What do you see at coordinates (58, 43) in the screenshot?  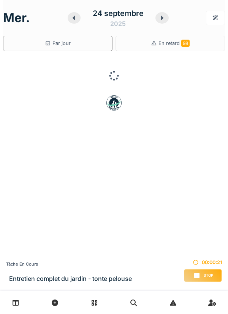 I see `div: Par jour` at bounding box center [58, 43].